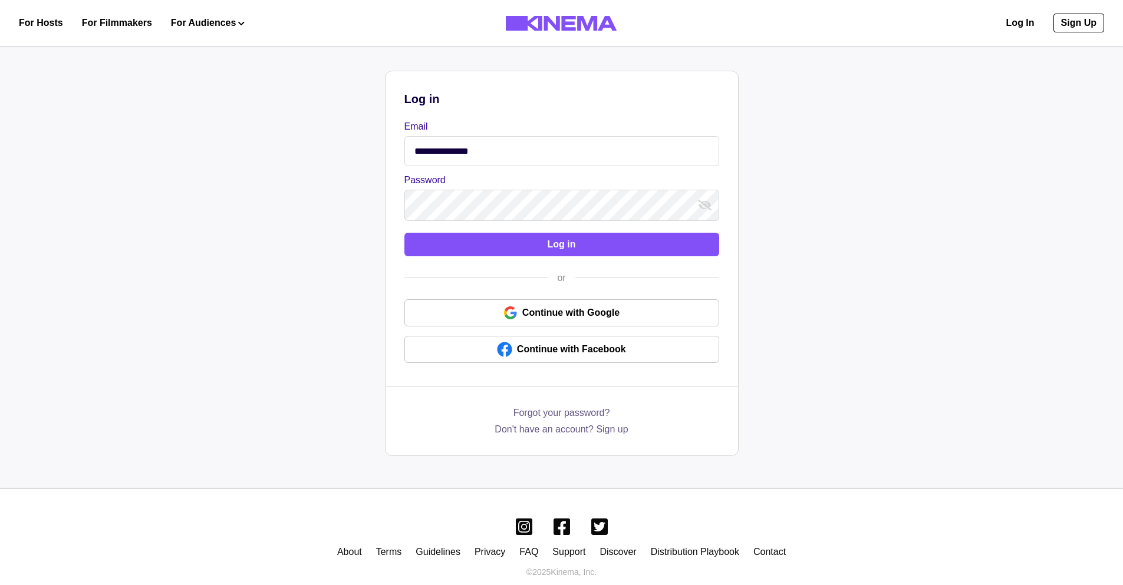 The image size is (1123, 585). What do you see at coordinates (558, 127) in the screenshot?
I see `label: Email` at bounding box center [558, 127].